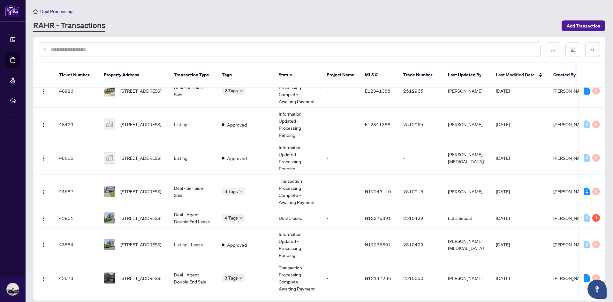  I want to click on img: Profile Icon, so click(13, 289).